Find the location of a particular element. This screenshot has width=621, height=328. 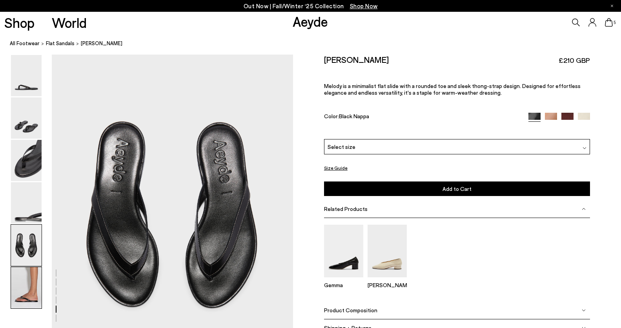

span: £210 GBP is located at coordinates (574, 60).